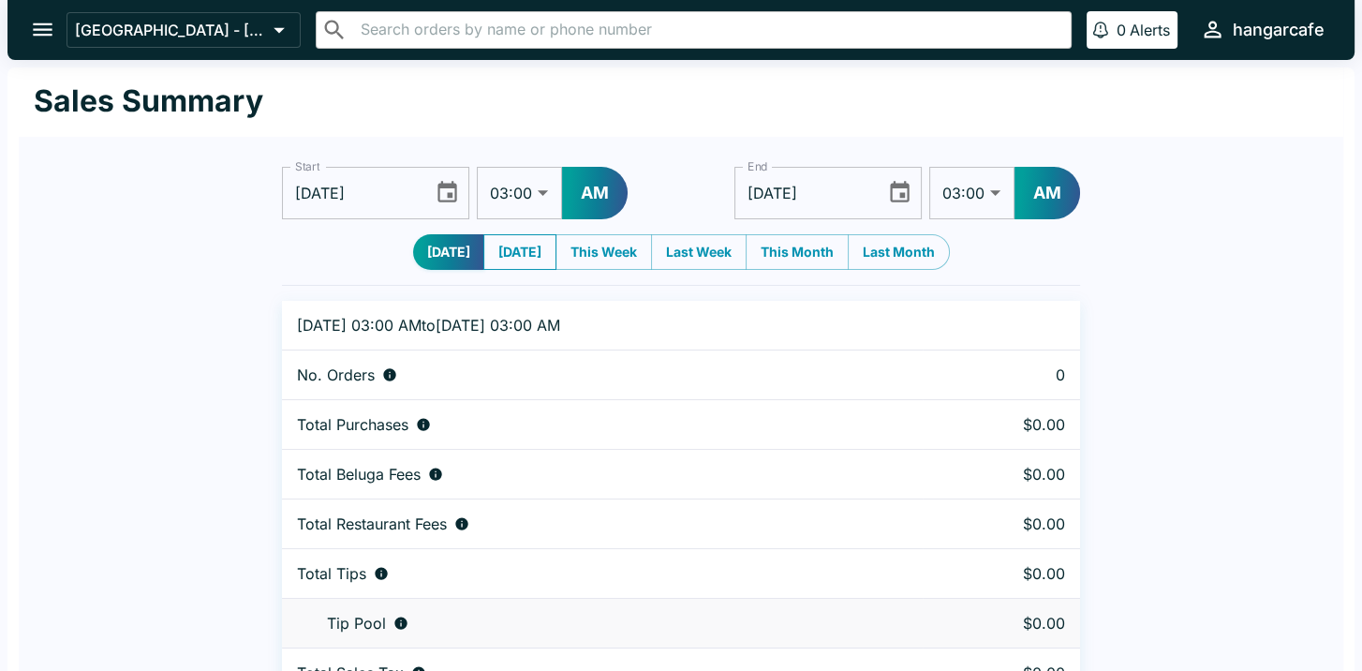 Image resolution: width=1362 pixels, height=671 pixels. I want to click on button: Choose date, selected date is Aug 14, 2025, so click(899, 192).